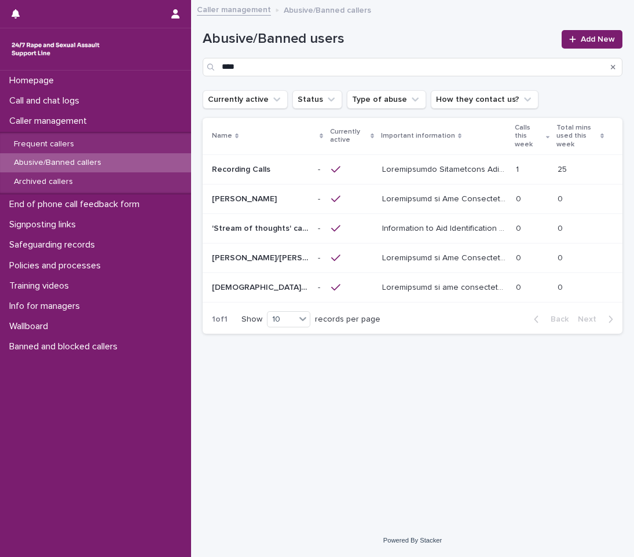  I want to click on button: How they contact us?, so click(485, 100).